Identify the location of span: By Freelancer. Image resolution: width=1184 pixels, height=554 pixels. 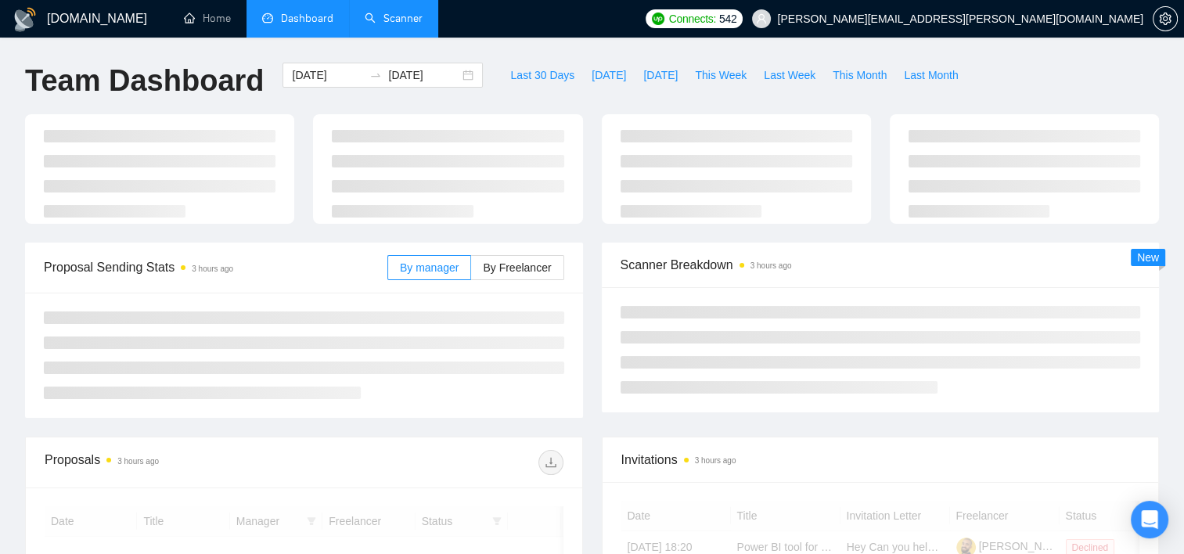
(516, 268).